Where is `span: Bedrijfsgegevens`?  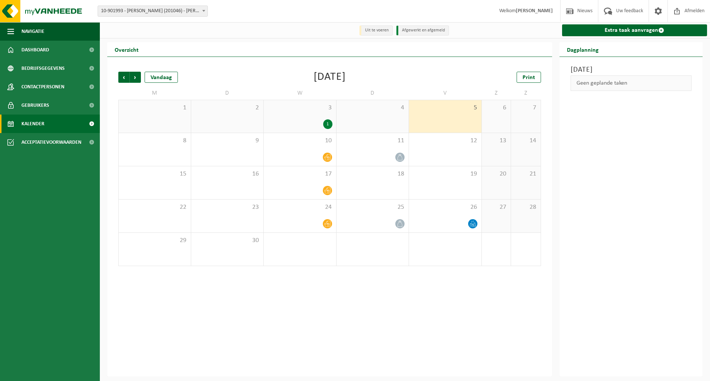 span: Bedrijfsgegevens is located at coordinates (43, 68).